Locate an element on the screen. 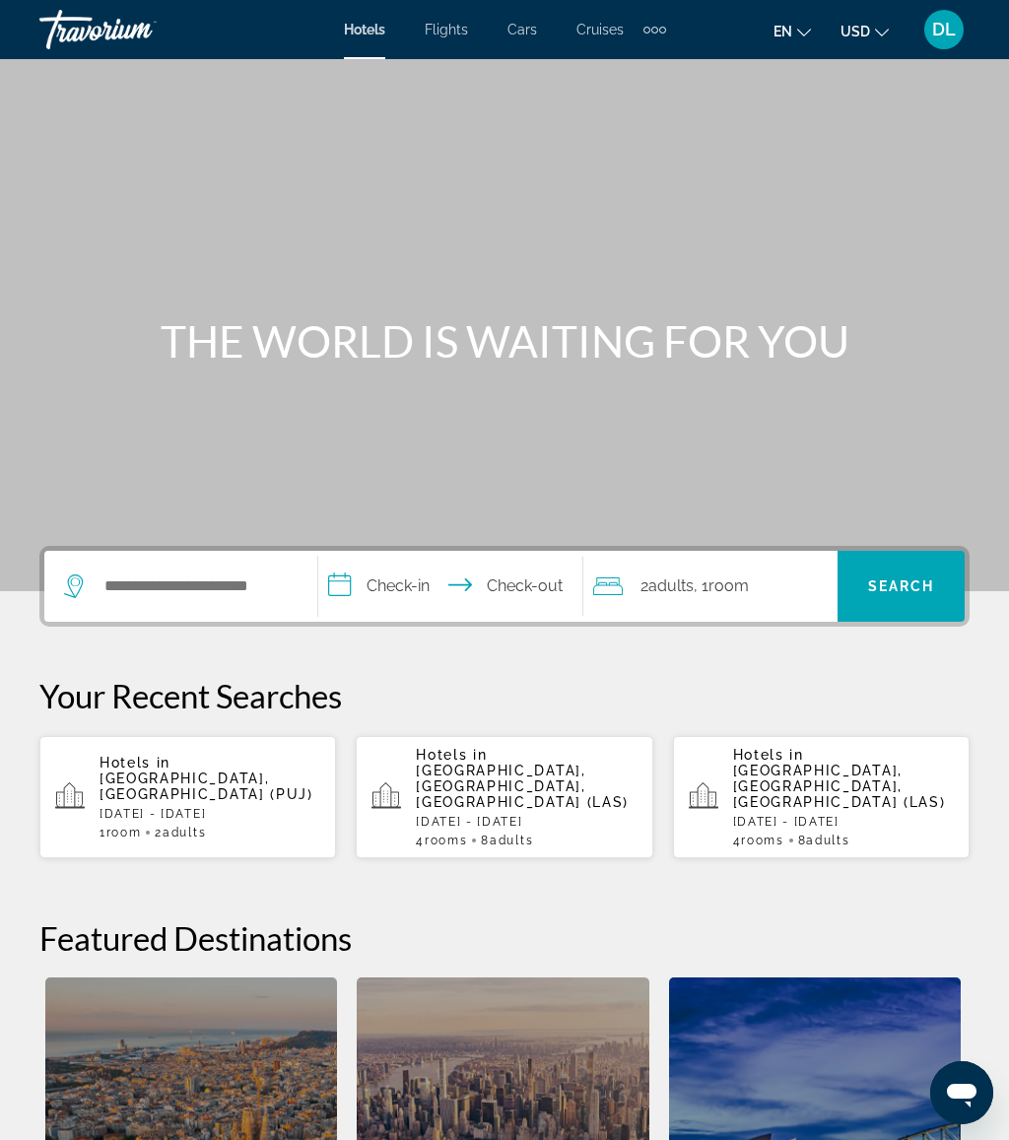  a: Hotels is located at coordinates (365, 30).